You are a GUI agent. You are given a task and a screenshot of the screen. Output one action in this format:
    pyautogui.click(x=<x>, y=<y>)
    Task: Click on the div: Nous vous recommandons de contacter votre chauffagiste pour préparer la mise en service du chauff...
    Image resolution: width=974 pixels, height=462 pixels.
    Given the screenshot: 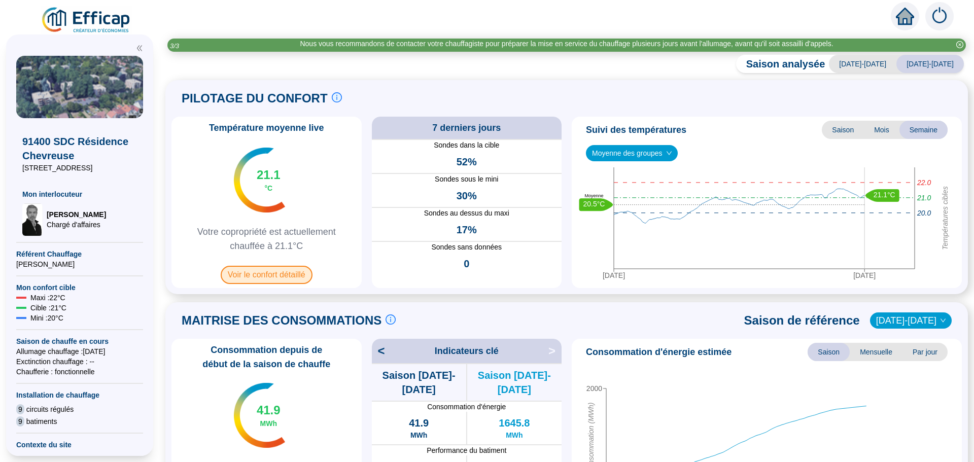 What is the action you would take?
    pyautogui.click(x=566, y=44)
    